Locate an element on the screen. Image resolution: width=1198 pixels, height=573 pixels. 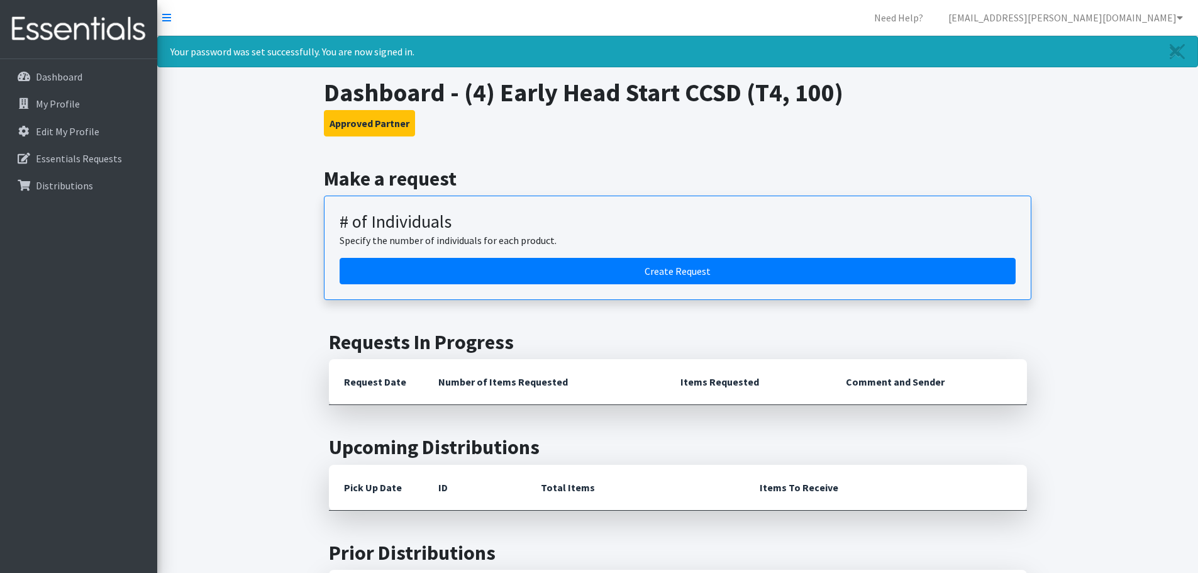
div: Your password was set successfully. You are now signed in. is located at coordinates (677, 52).